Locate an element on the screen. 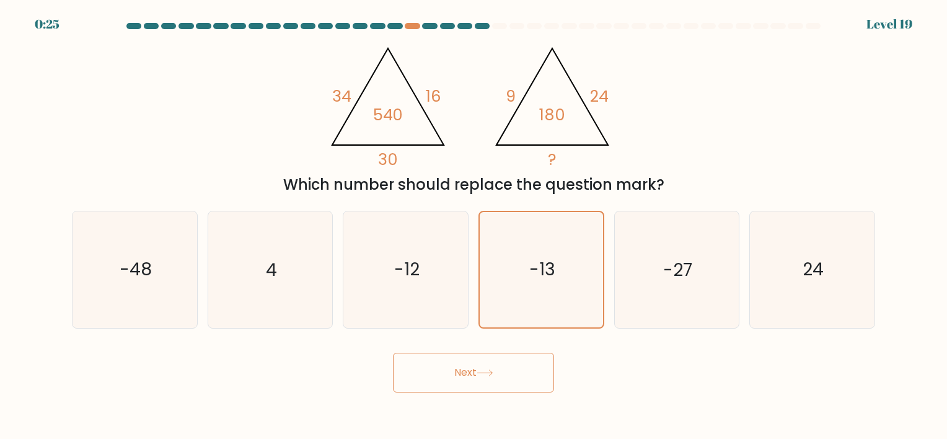 The height and width of the screenshot is (439, 947). text: 4 is located at coordinates (272, 270).